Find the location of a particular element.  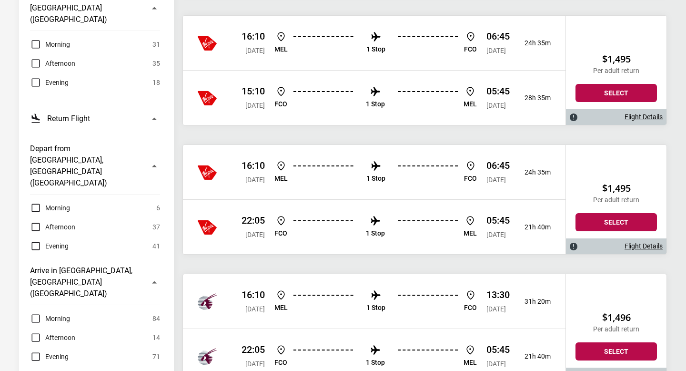

p: 13:30 is located at coordinates (498, 294).